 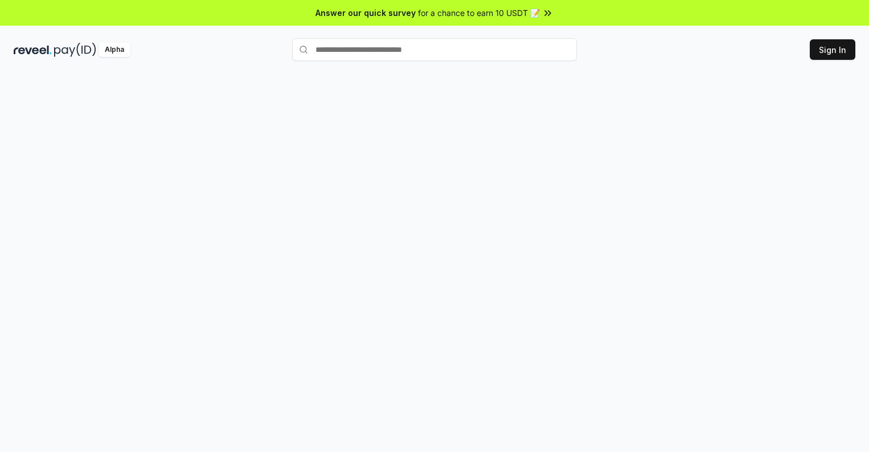 I want to click on button: Sign In, so click(x=832, y=50).